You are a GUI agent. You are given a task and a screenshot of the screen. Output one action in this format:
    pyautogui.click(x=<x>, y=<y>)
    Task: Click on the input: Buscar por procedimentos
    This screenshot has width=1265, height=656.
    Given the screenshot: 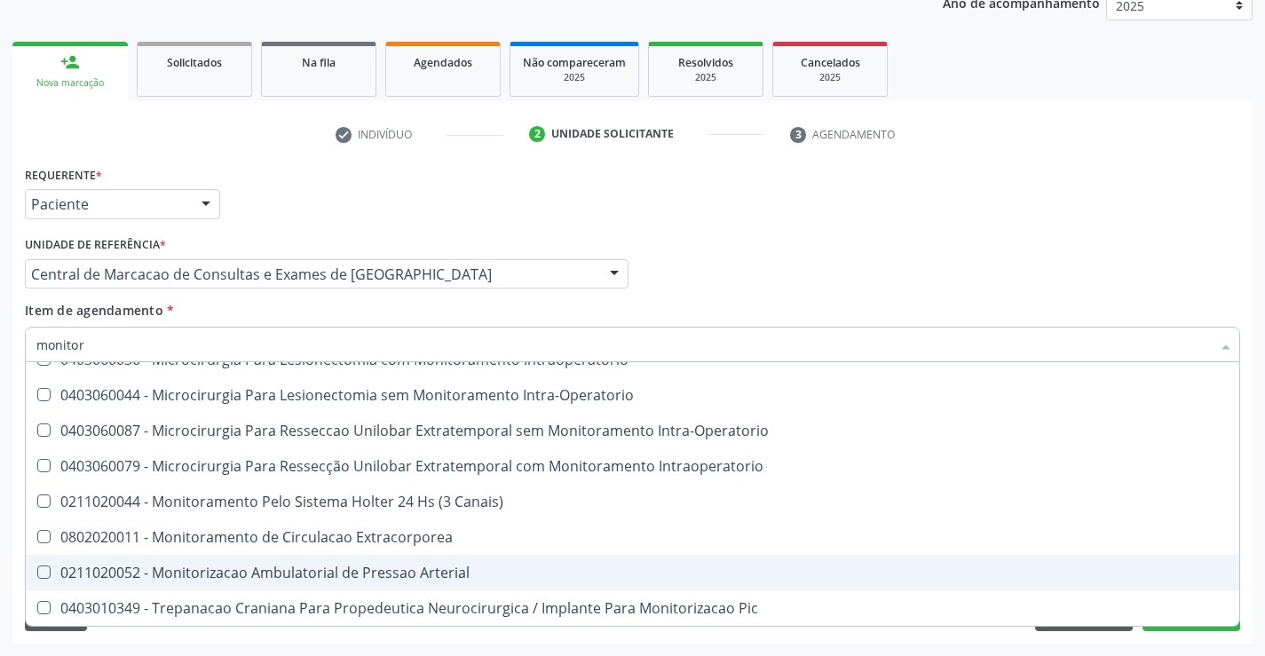 What is the action you would take?
    pyautogui.click(x=623, y=345)
    